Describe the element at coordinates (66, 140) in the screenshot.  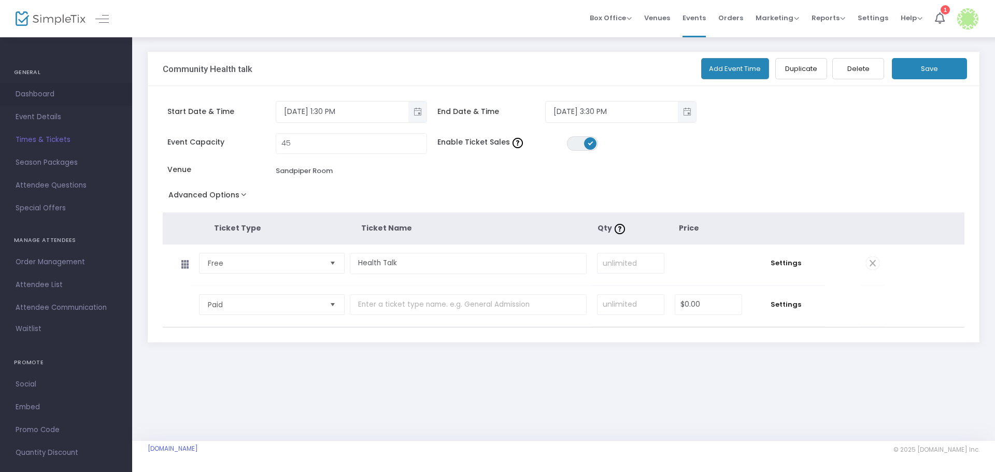
I see `span: Times & Tickets` at that location.